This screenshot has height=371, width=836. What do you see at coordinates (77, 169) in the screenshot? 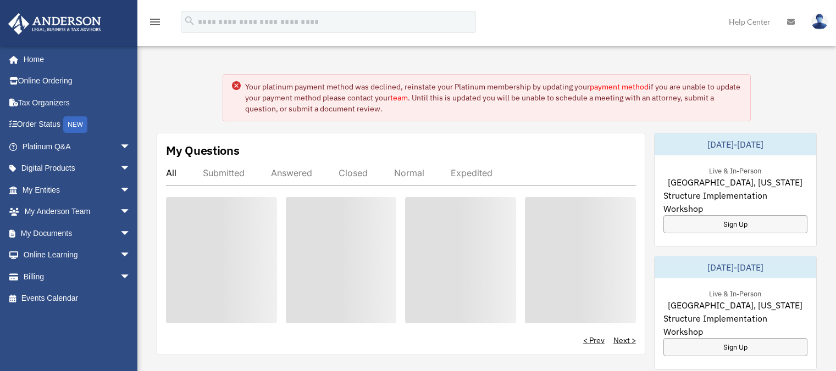
I see `a: Digital Productsarrow_drop_down` at bounding box center [77, 169].